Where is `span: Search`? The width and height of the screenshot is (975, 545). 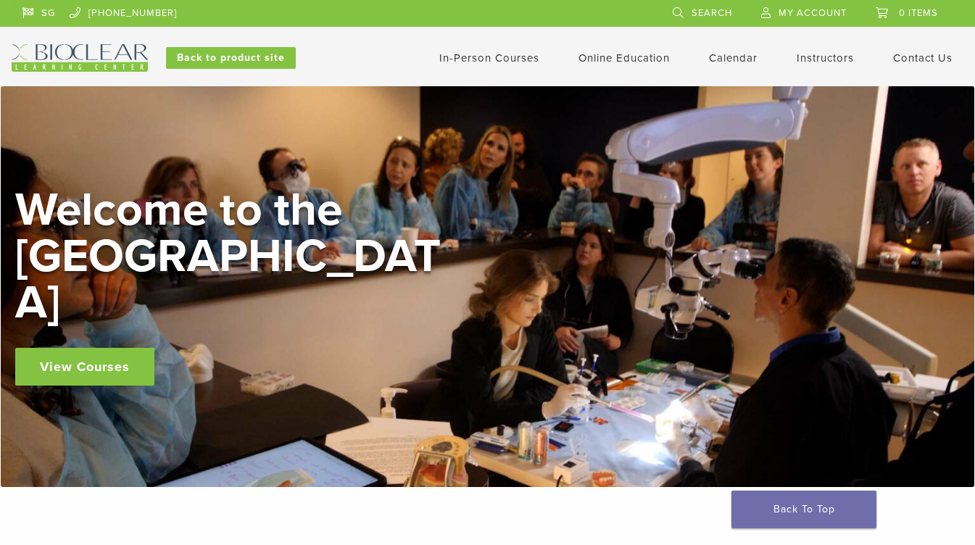
span: Search is located at coordinates (712, 13).